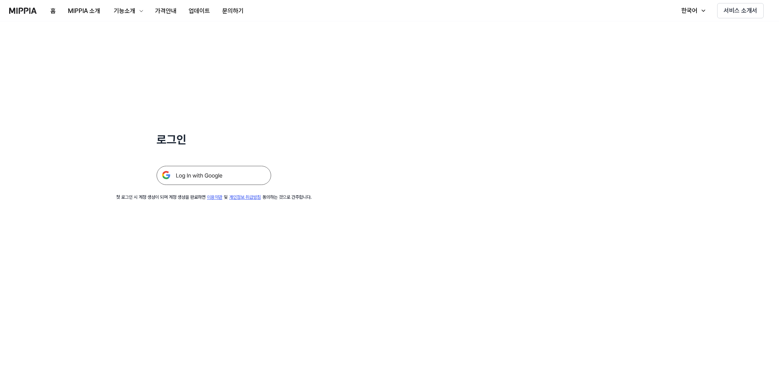 The width and height of the screenshot is (779, 389). I want to click on a: 가격안내, so click(166, 11).